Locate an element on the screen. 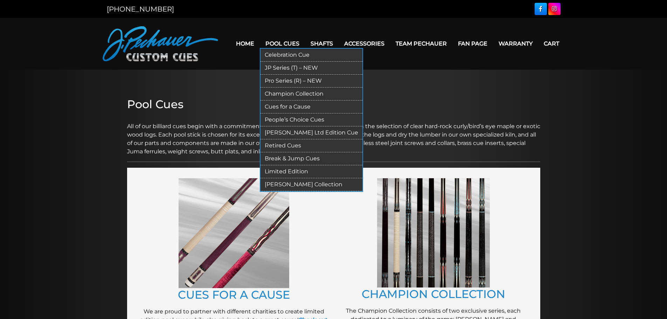 This screenshot has width=667, height=319. a: Home is located at coordinates (245, 43).